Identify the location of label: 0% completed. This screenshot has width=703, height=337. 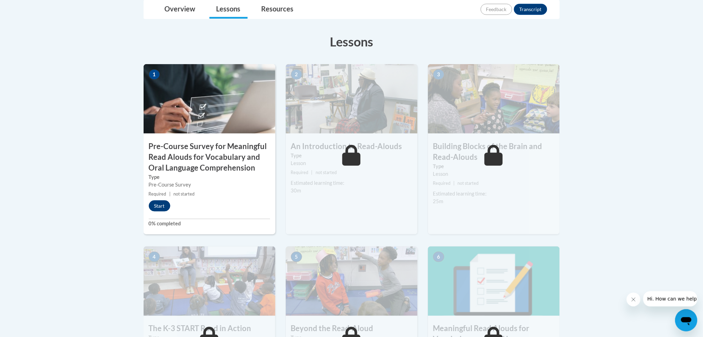
(209, 224).